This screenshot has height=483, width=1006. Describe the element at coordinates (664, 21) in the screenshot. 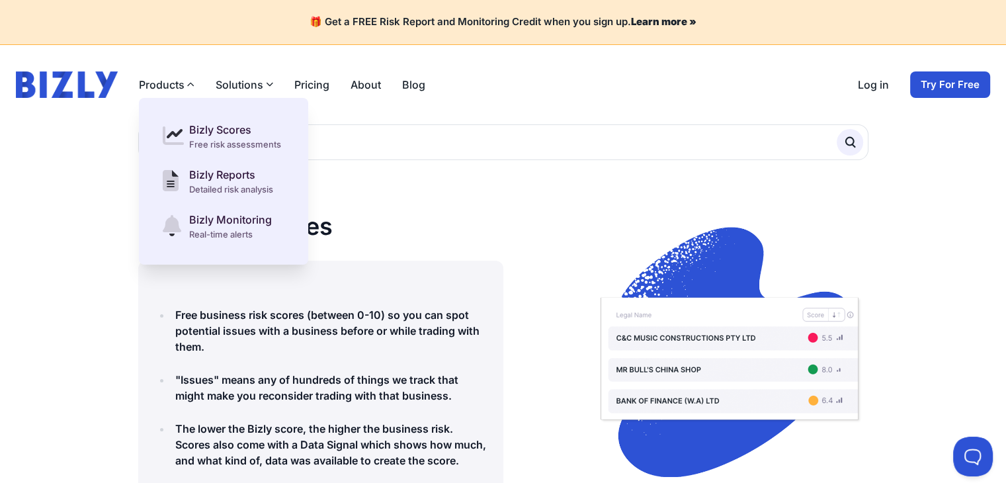

I see `a: Learn more »` at that location.